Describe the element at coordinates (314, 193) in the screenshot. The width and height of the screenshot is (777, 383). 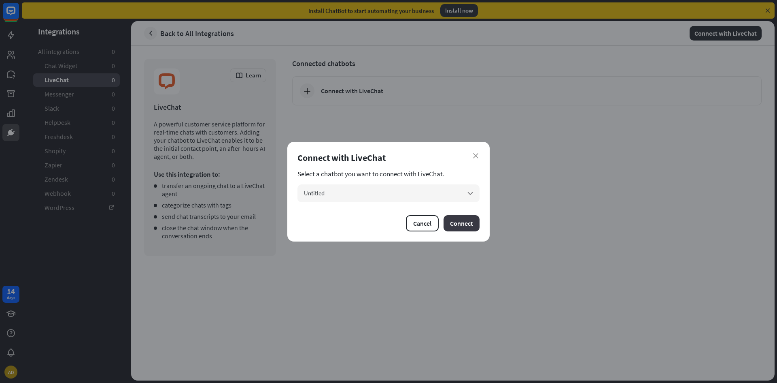
I see `span: Untitled` at that location.